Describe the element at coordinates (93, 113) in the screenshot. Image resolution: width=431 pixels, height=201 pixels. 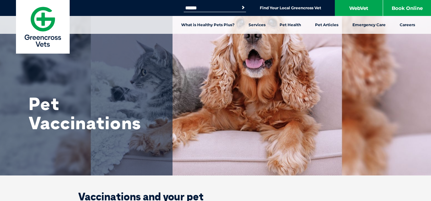
I see `h1: Pet Vaccinations` at that location.